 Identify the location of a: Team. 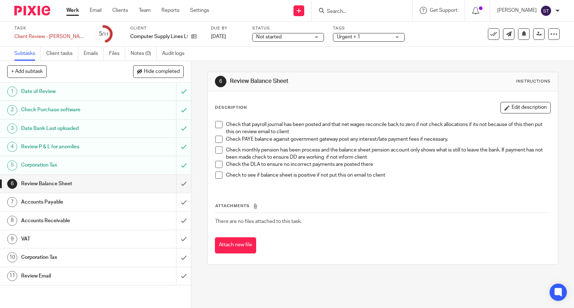
(144, 10).